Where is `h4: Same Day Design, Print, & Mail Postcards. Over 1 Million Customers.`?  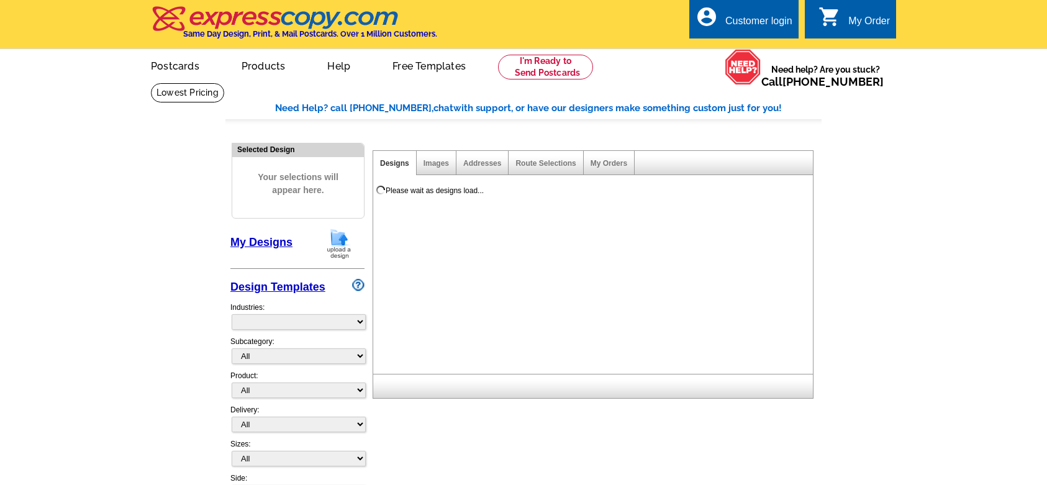
h4: Same Day Design, Print, & Mail Postcards. Over 1 Million Customers. is located at coordinates (310, 34).